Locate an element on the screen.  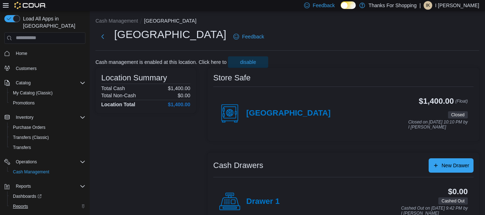
h4: $1,400.00 is located at coordinates (179, 104).